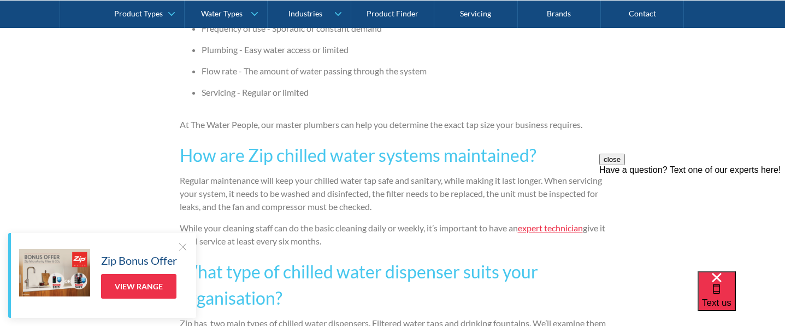 Image resolution: width=785 pixels, height=326 pixels. What do you see at coordinates (393, 234) in the screenshot?
I see `p: While your cleaning staff can do the basic cleaning daily or weekly, it’s important to have an gi...` at bounding box center [393, 234].